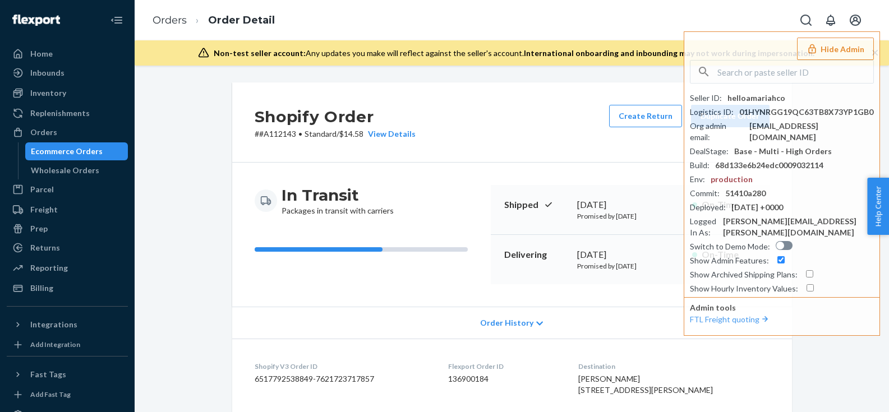 The width and height of the screenshot is (889, 412). I want to click on h2: Shopify Order, so click(335, 117).